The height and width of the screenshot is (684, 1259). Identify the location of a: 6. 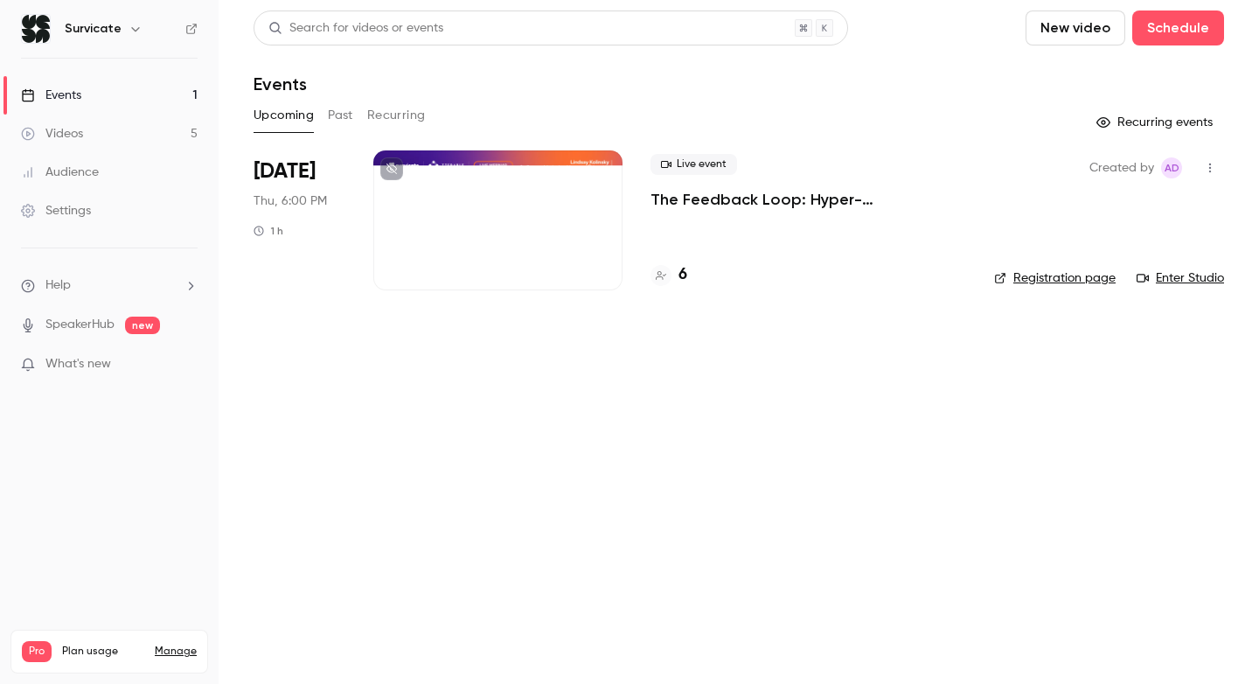
(669, 275).